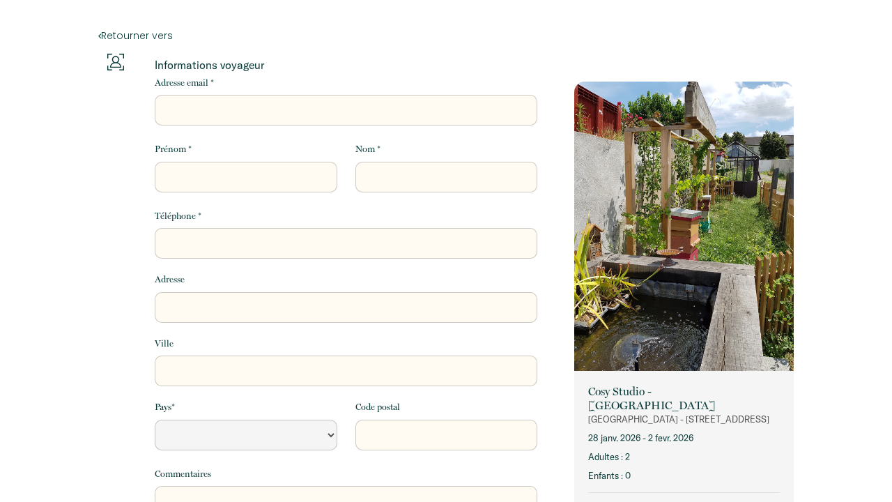  What do you see at coordinates (169, 279) in the screenshot?
I see `label: Adresse` at bounding box center [169, 279].